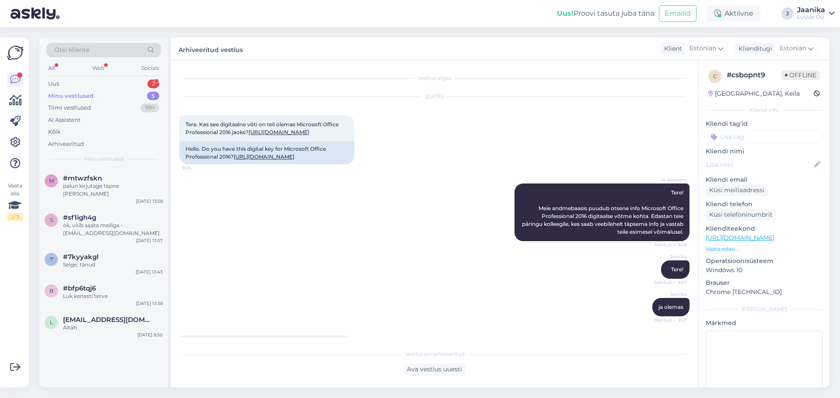 The width and height of the screenshot is (840, 398). Describe the element at coordinates (764, 283) in the screenshot. I see `p: Brauser` at that location.